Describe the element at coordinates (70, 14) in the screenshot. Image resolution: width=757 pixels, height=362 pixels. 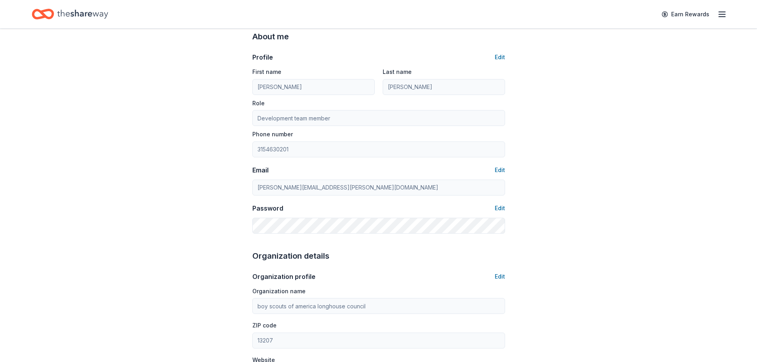
I see `a: Home` at that location.